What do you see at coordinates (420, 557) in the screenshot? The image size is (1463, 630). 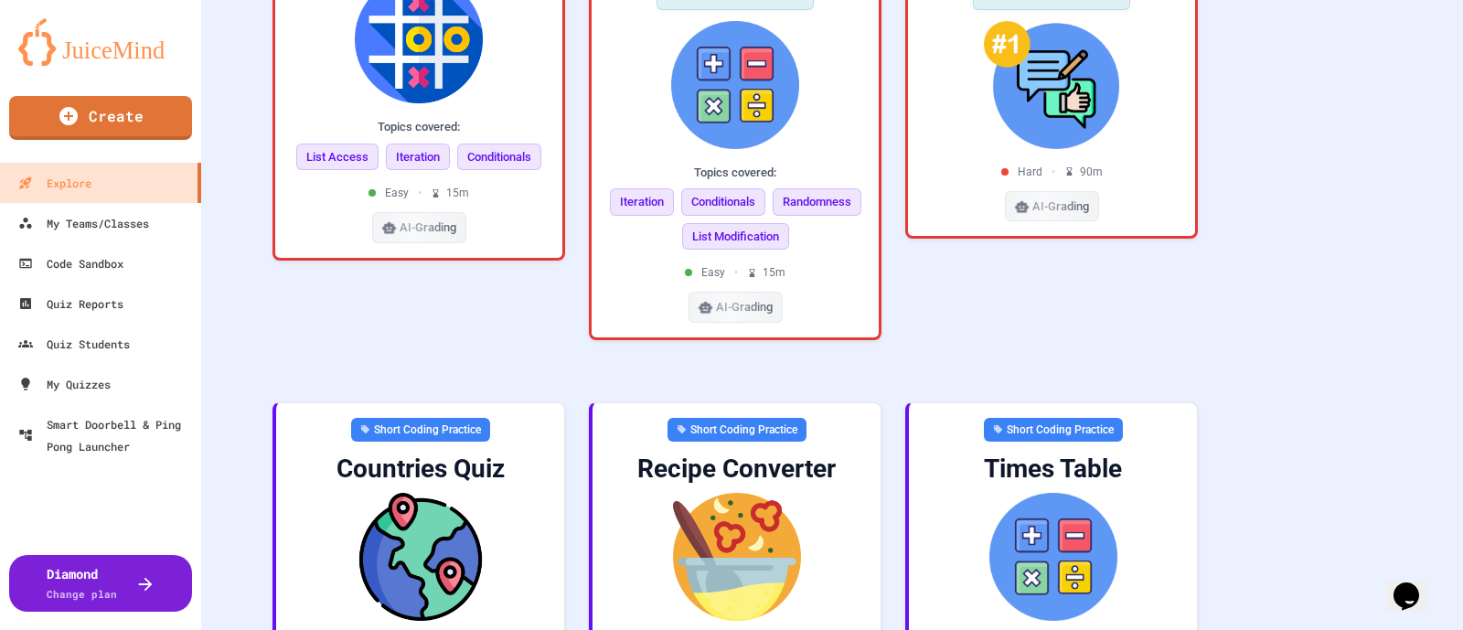 I see `img: Countries Quiz` at bounding box center [420, 557].